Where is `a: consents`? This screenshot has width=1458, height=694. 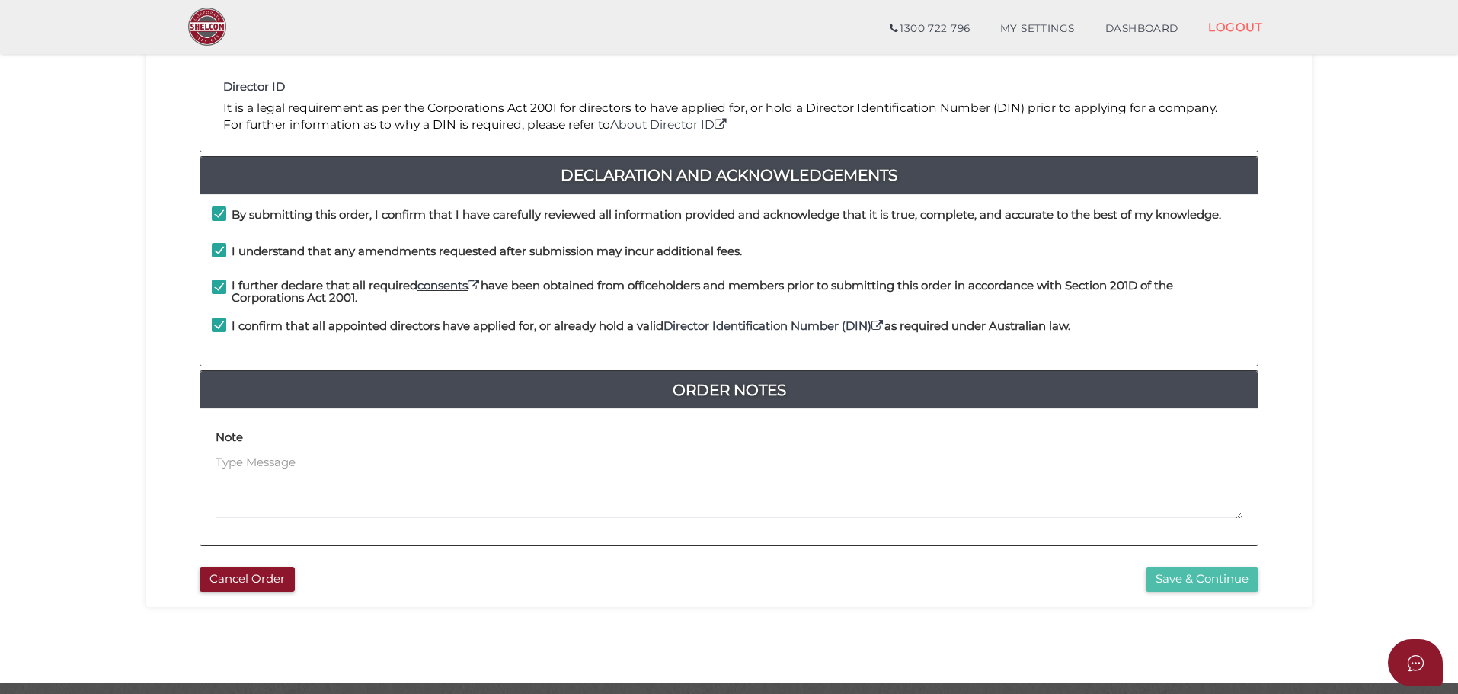
a: consents is located at coordinates (449, 285).